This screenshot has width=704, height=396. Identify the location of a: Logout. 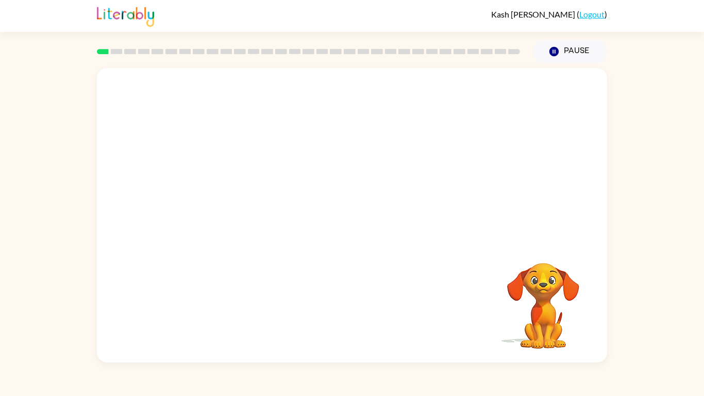
(591, 14).